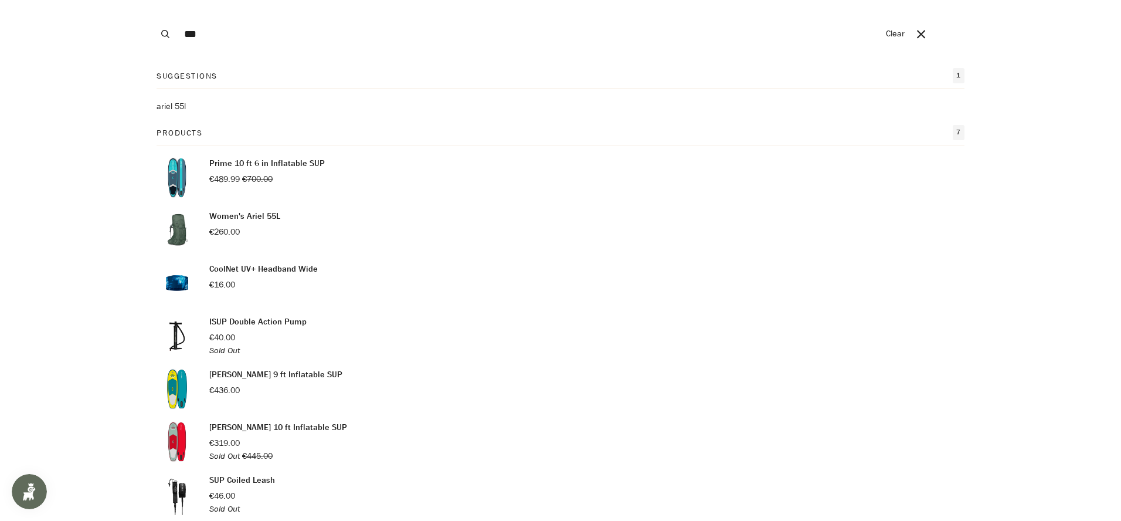 The image size is (1121, 521). What do you see at coordinates (561, 230) in the screenshot?
I see `a: Women's Ariel 55L €260.00` at bounding box center [561, 230].